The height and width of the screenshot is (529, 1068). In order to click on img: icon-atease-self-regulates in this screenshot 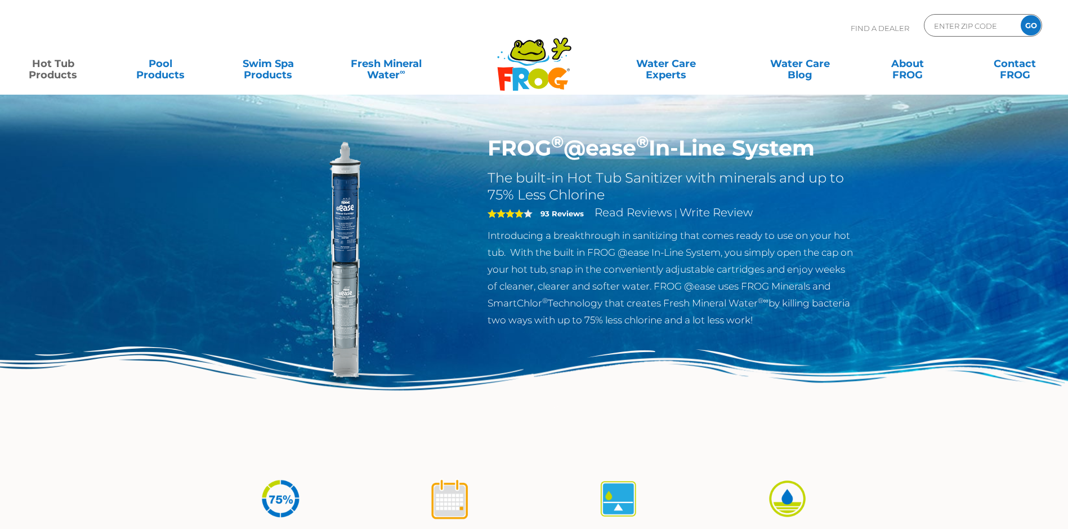, I will do `click(618, 498)`.